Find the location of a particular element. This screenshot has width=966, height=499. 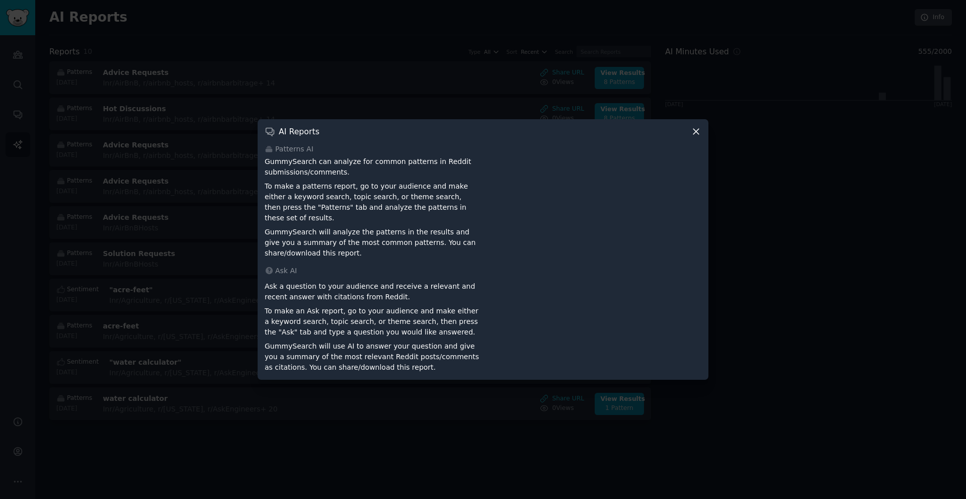

h3: AI Reports is located at coordinates (299, 131).